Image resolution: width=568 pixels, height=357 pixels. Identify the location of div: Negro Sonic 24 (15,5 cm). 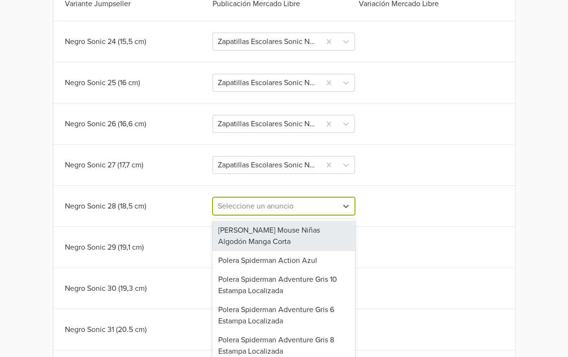
(138, 42).